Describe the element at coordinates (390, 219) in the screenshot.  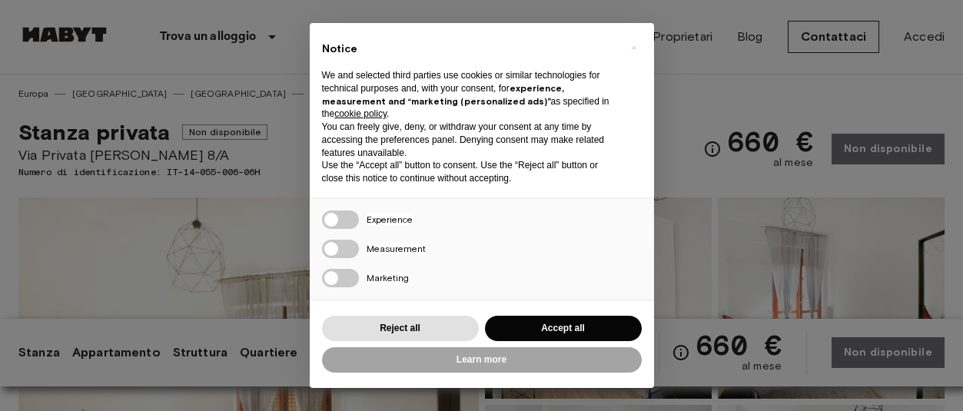
I see `span: Experience` at that location.